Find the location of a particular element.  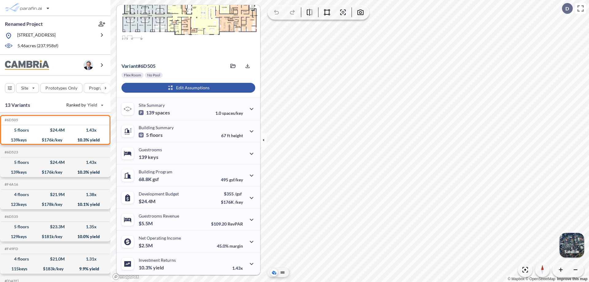

span: spaces/key is located at coordinates (232, 113).